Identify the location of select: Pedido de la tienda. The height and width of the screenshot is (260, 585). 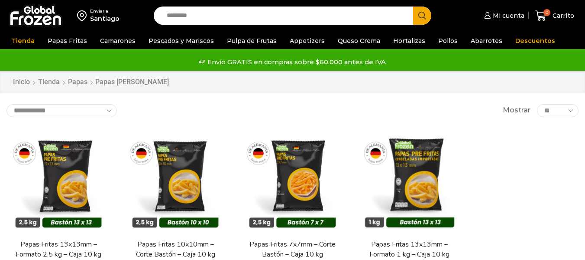
(62, 110).